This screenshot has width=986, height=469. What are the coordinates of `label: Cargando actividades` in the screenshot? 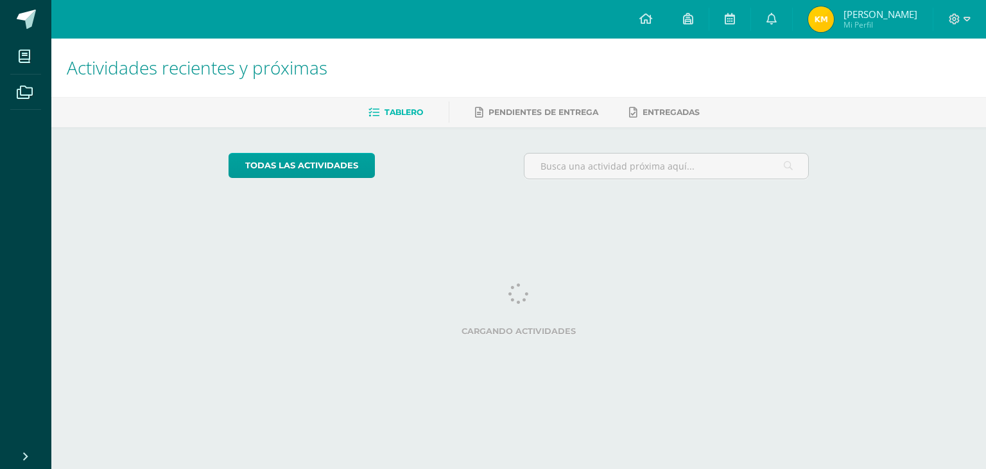 It's located at (519, 331).